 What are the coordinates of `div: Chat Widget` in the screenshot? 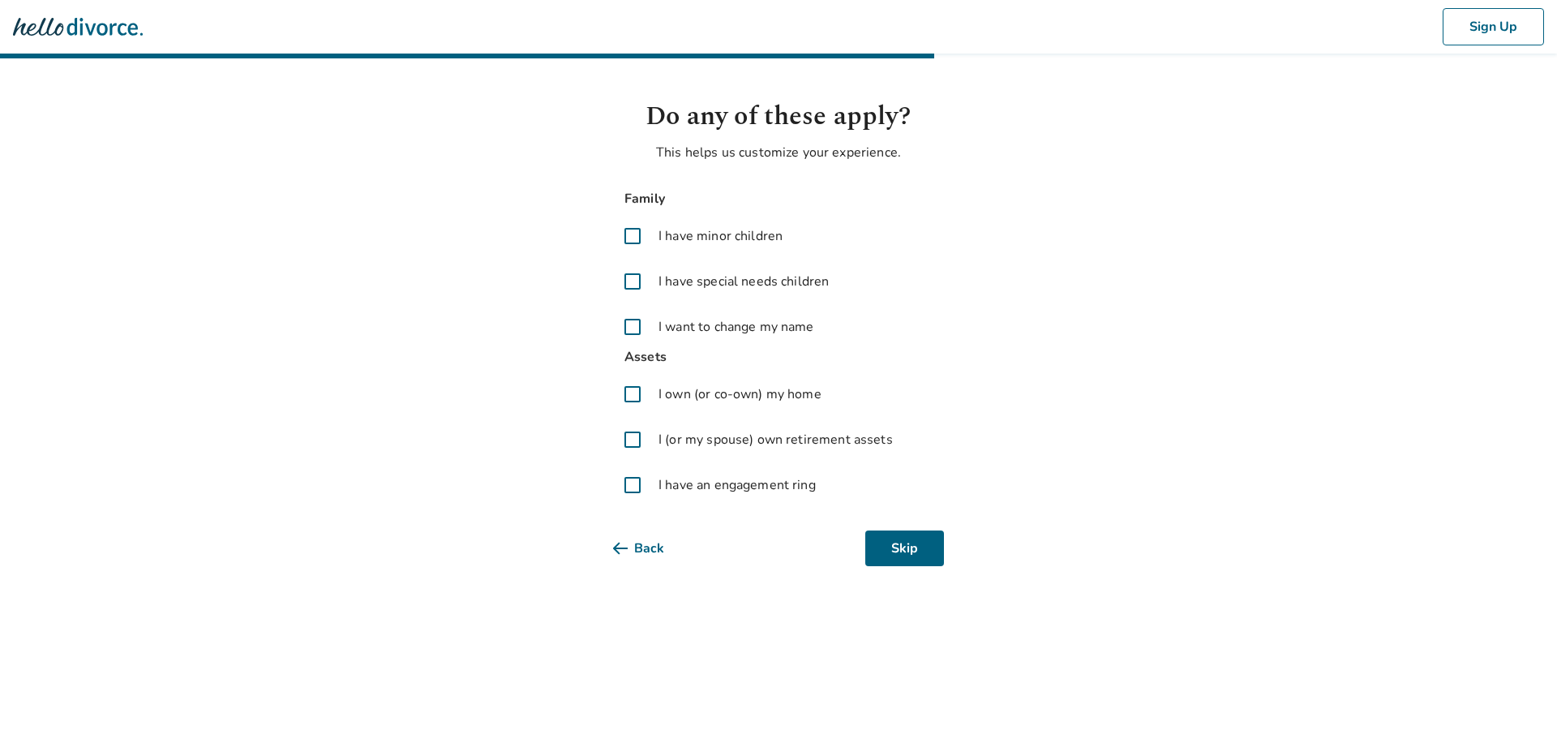 It's located at (1516, 700).